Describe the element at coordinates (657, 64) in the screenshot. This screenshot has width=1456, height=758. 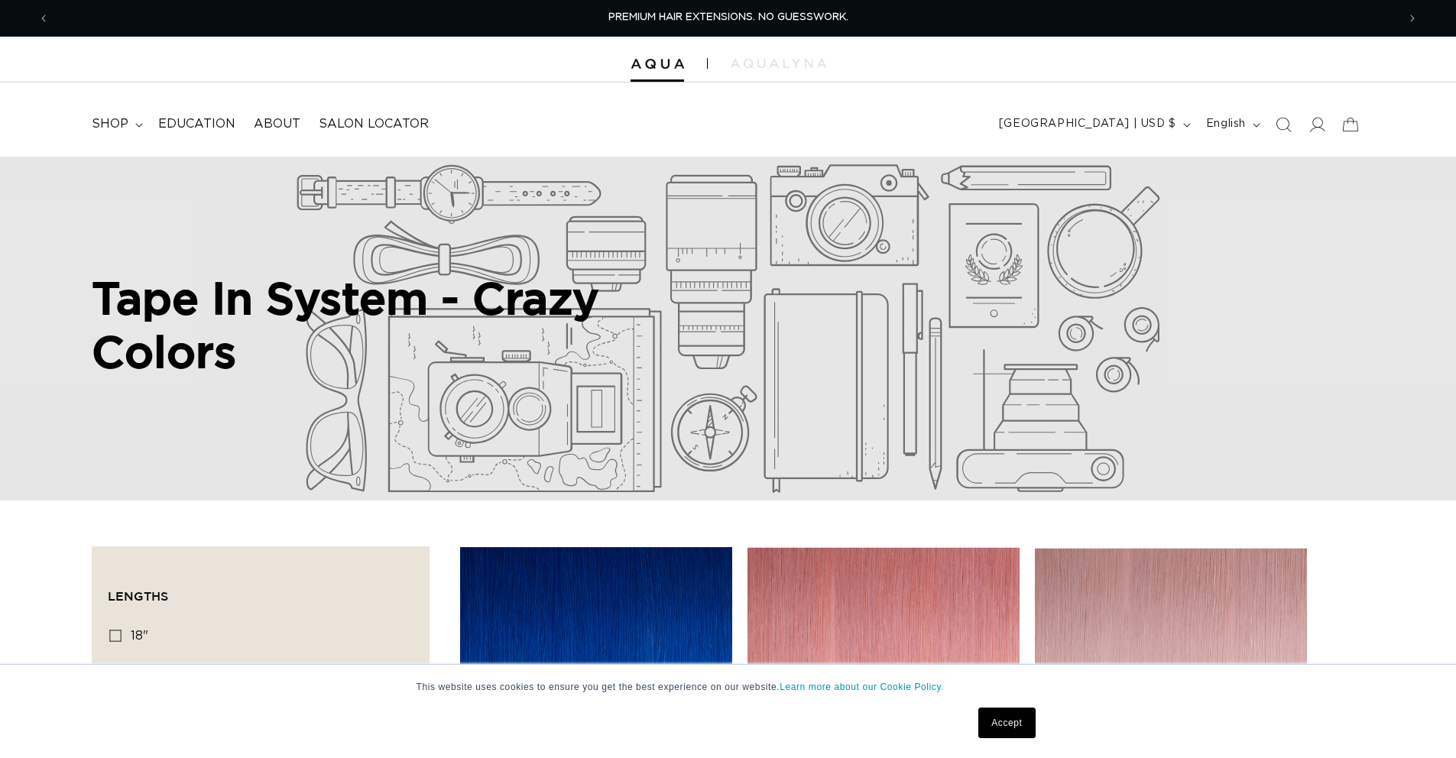
I see `img: Aqua Hair Extensions` at that location.